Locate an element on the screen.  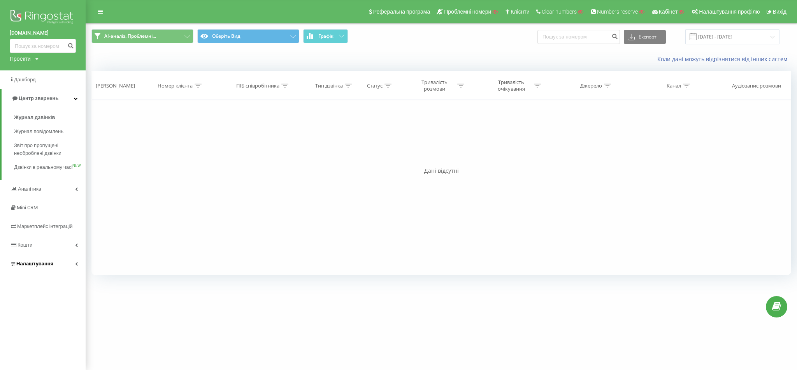
span: Аналiтика is located at coordinates (30, 189).